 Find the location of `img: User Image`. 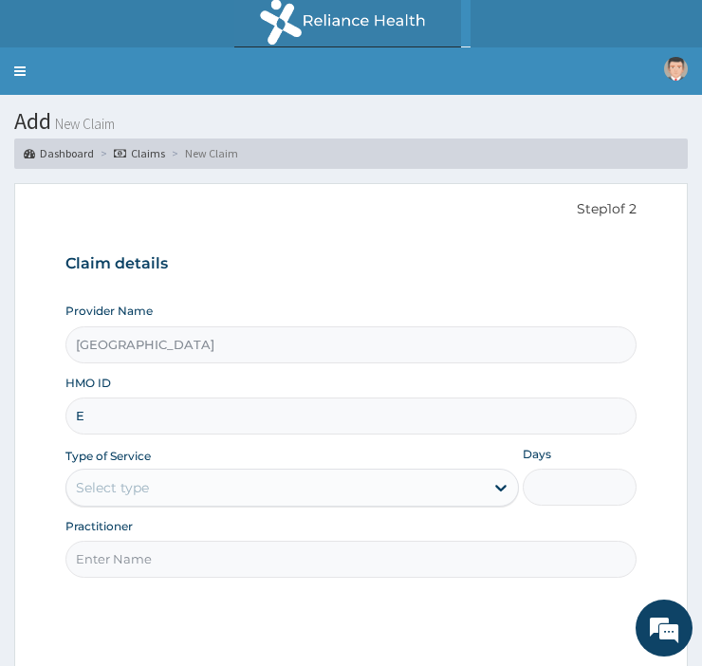

img: User Image is located at coordinates (676, 68).